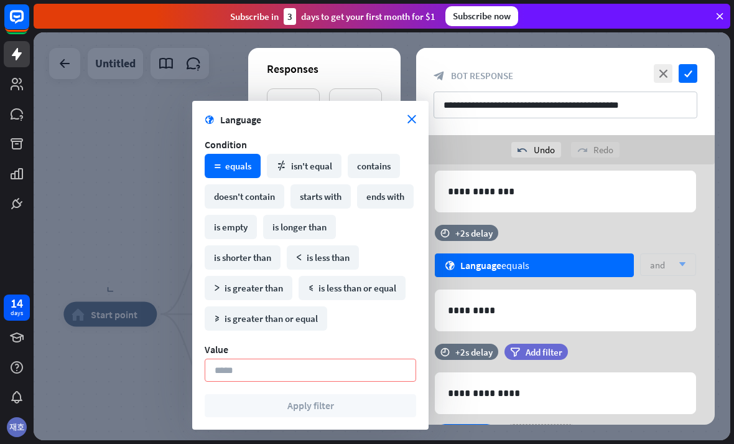 This screenshot has height=444, width=734. Describe the element at coordinates (217, 288) in the screenshot. I see `i: math_greater` at that location.